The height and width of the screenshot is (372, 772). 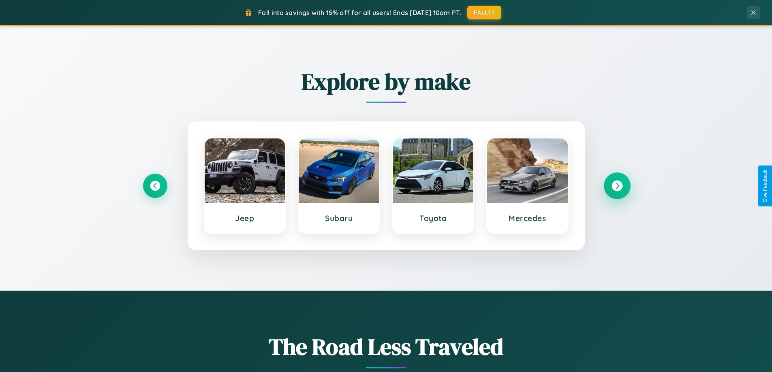 I want to click on div: Give Feedback, so click(x=765, y=186).